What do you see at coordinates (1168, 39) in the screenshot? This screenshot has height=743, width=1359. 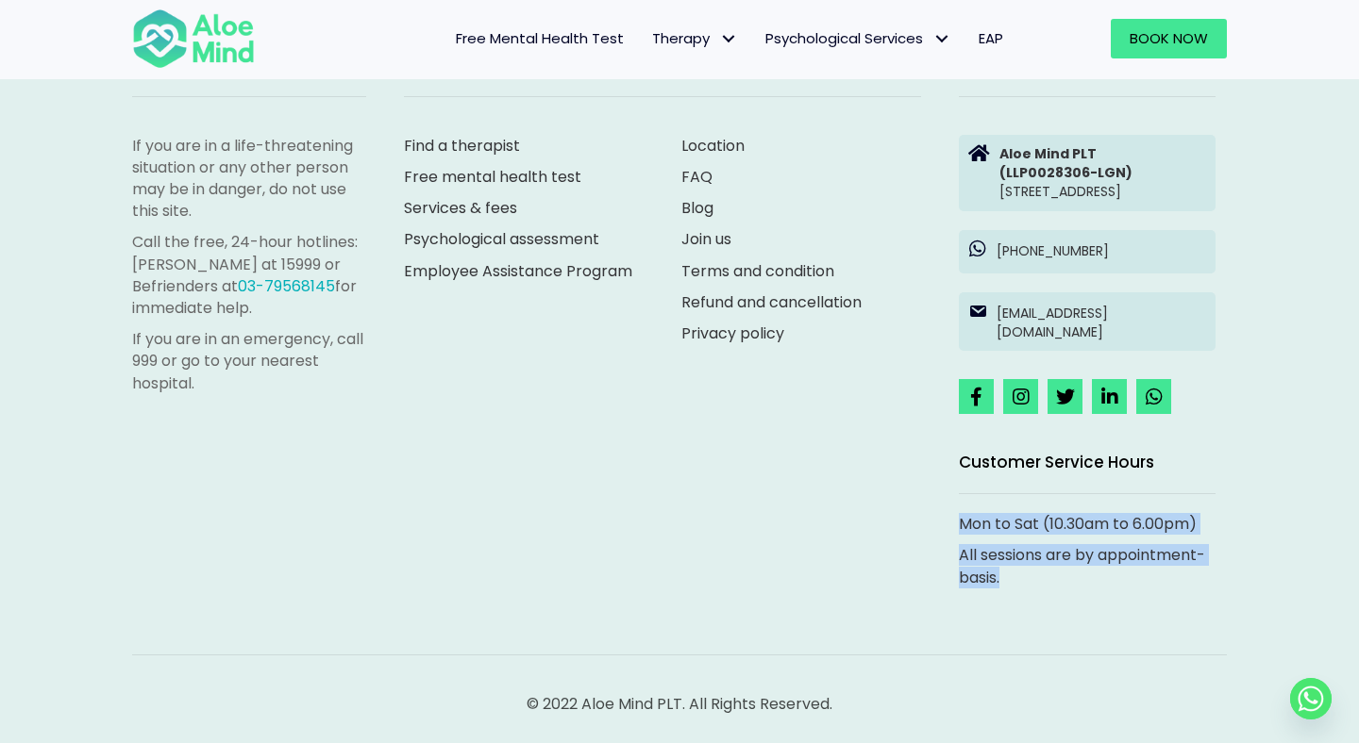 I see `a: Book Now` at bounding box center [1168, 39].